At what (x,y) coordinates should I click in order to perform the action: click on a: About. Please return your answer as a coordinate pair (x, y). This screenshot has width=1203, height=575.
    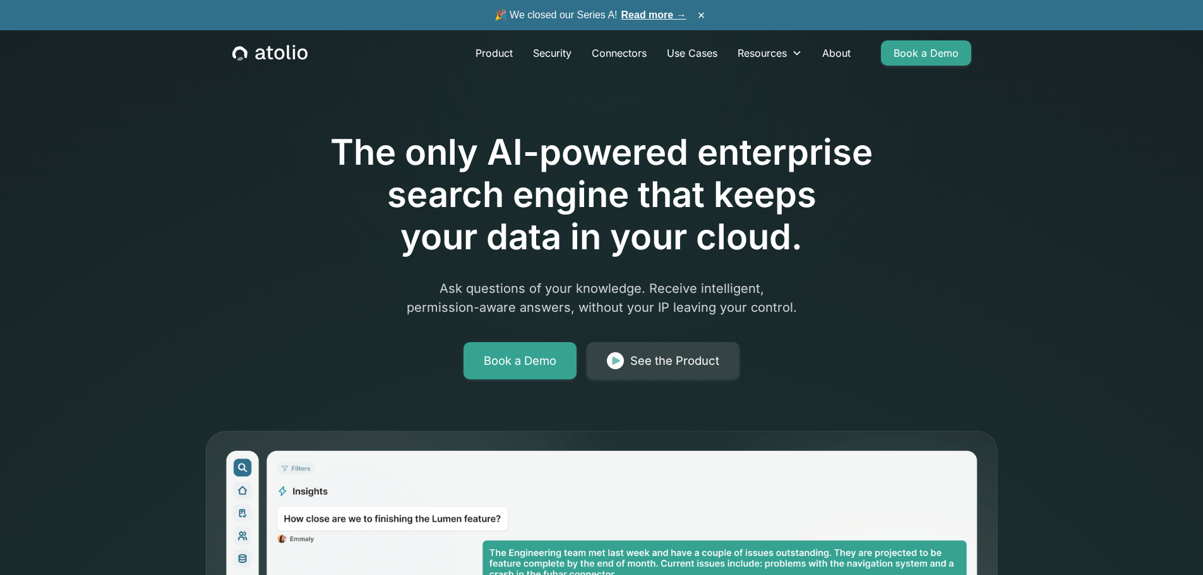
    Looking at the image, I should click on (836, 53).